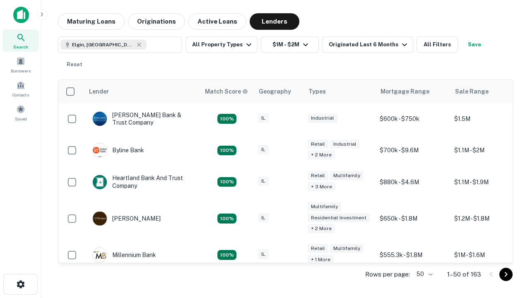  Describe the element at coordinates (21, 89) in the screenshot. I see `a: Contacts` at that location.